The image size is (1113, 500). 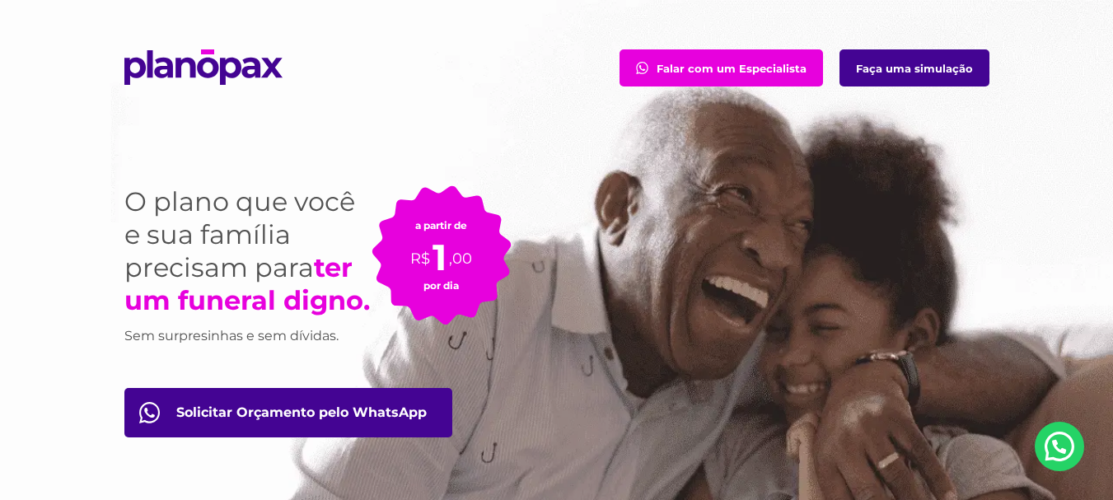 I want to click on a: Falar com um Especialista, so click(x=721, y=68).